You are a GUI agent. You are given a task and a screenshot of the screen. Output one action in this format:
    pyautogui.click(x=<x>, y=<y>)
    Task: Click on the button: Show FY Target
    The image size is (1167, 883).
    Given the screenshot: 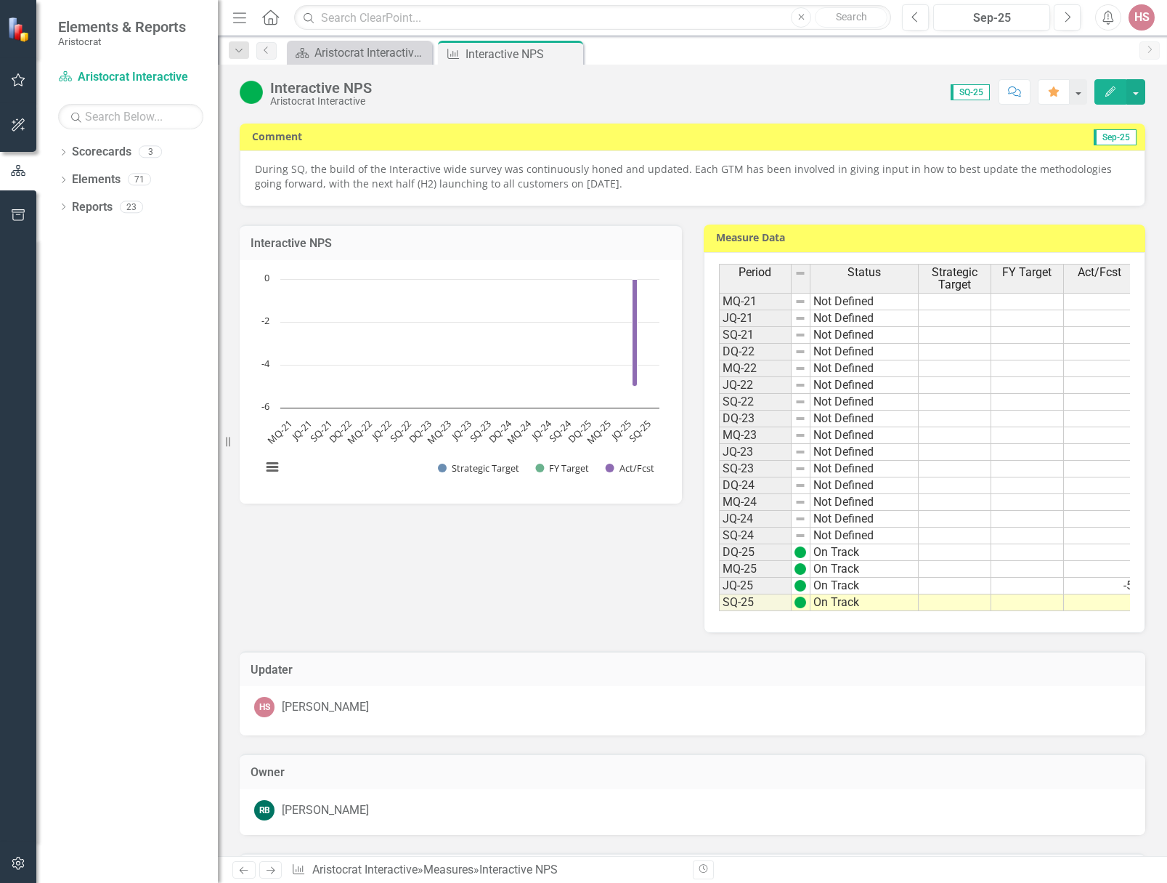 What is the action you would take?
    pyautogui.click(x=562, y=468)
    